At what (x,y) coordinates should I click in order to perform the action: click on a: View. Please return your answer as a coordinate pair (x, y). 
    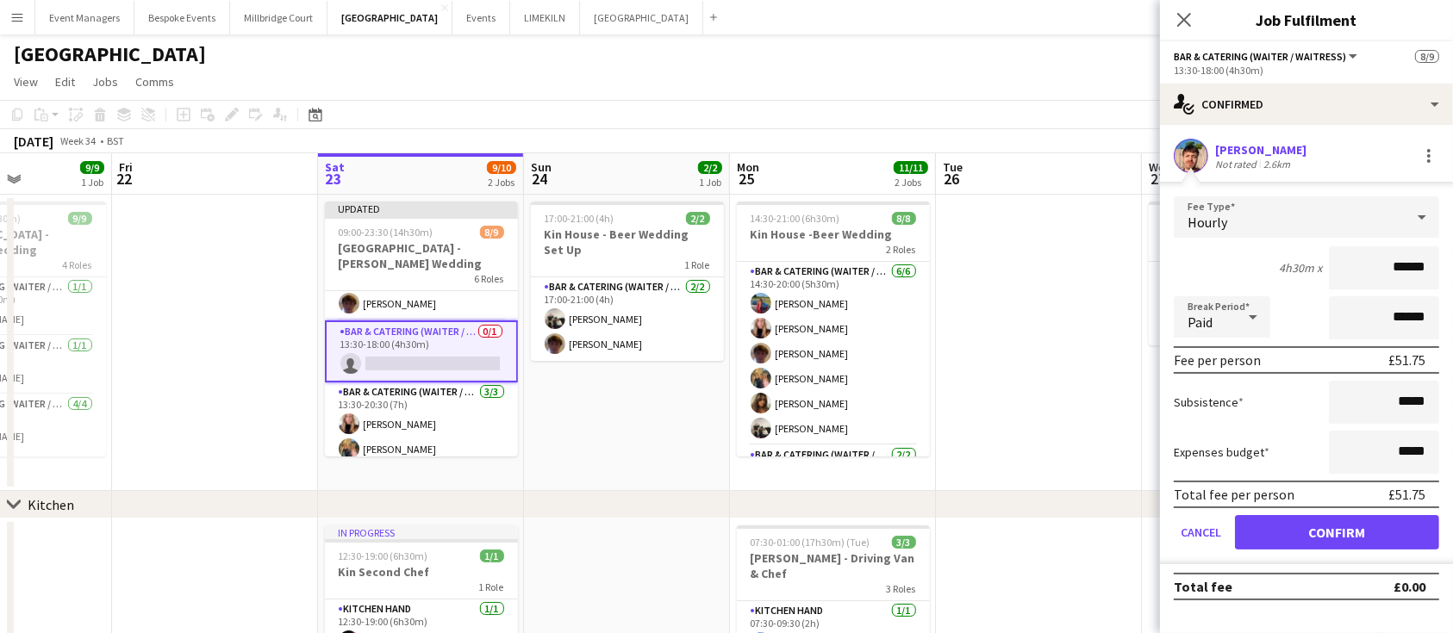
    Looking at the image, I should click on (26, 82).